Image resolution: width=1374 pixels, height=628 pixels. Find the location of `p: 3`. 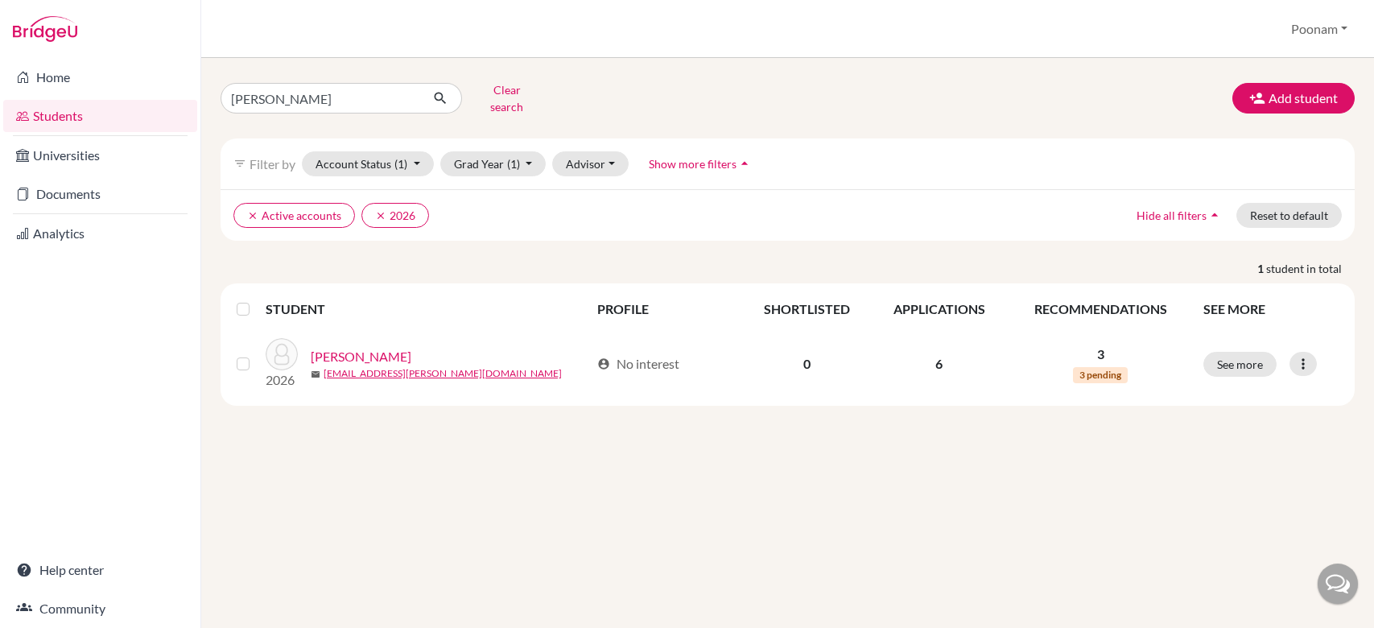

p: 3 is located at coordinates (1100, 354).